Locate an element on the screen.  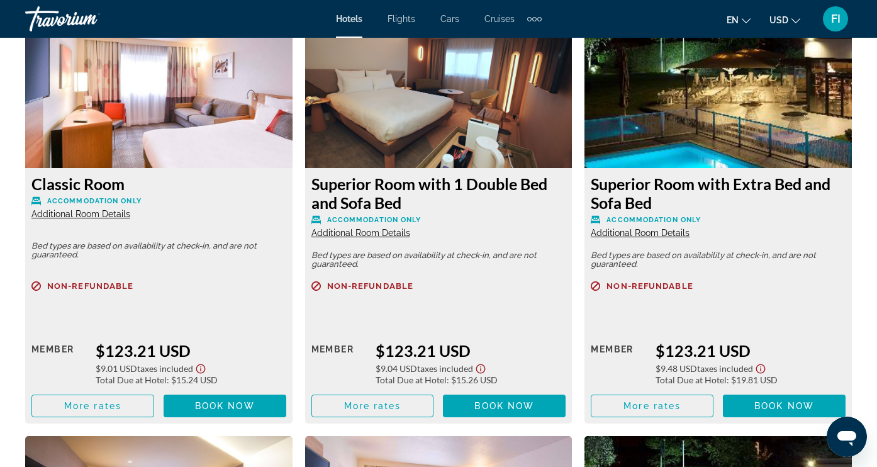
button: Change language is located at coordinates (739, 20).